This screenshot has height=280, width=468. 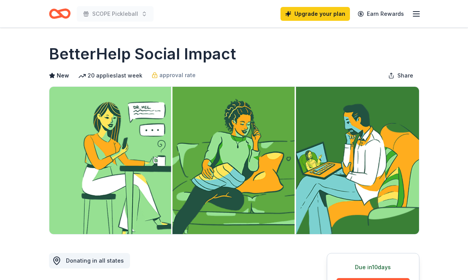 What do you see at coordinates (115, 14) in the screenshot?
I see `span: SCOPE Pickleball` at bounding box center [115, 14].